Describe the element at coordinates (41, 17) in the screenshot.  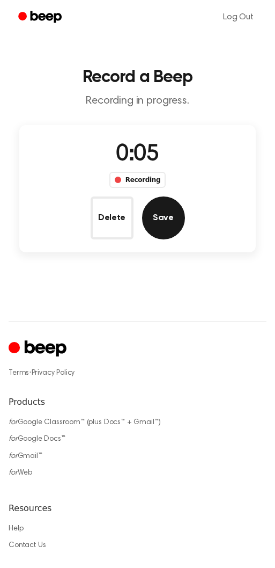
I see `a: Beep` at that location.